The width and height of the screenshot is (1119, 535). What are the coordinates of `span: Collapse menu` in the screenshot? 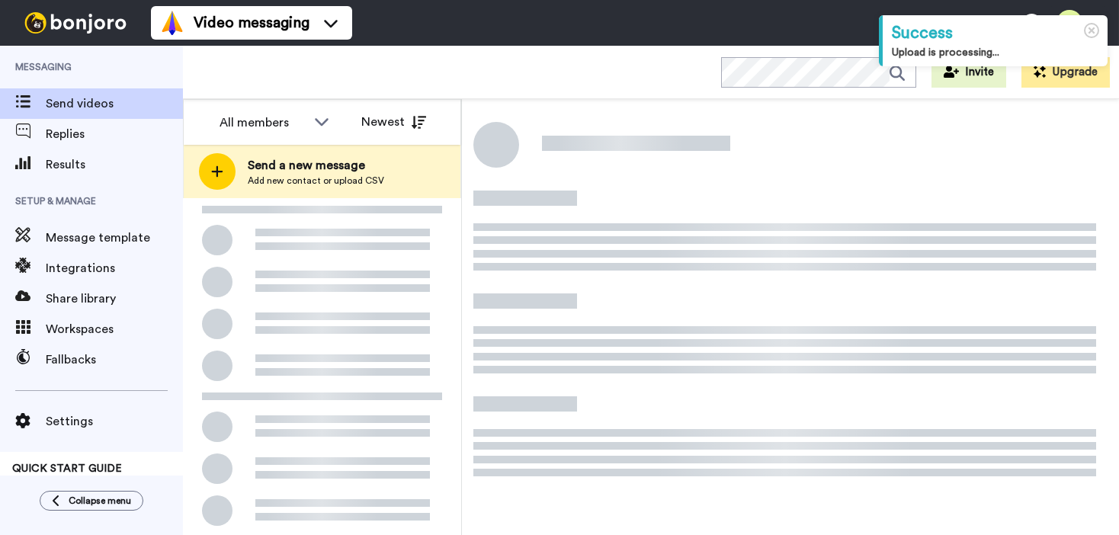 It's located at (100, 501).